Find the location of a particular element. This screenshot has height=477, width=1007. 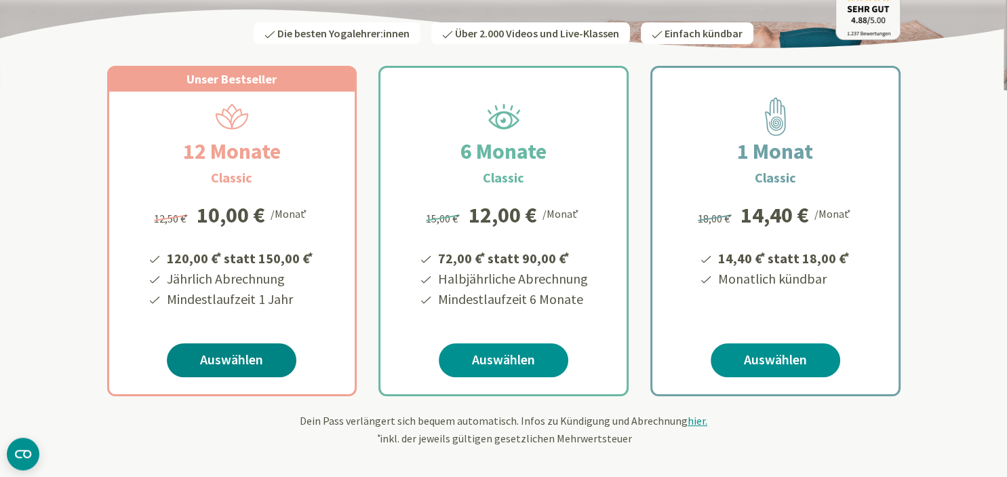

span: 18,00 € is located at coordinates (716, 218).